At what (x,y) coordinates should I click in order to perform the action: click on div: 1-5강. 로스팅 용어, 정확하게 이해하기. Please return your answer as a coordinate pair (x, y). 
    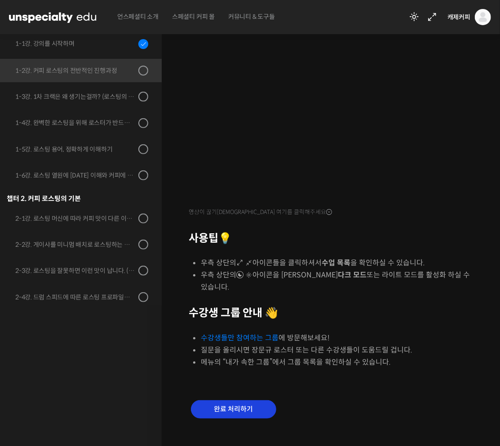
    Looking at the image, I should click on (76, 149).